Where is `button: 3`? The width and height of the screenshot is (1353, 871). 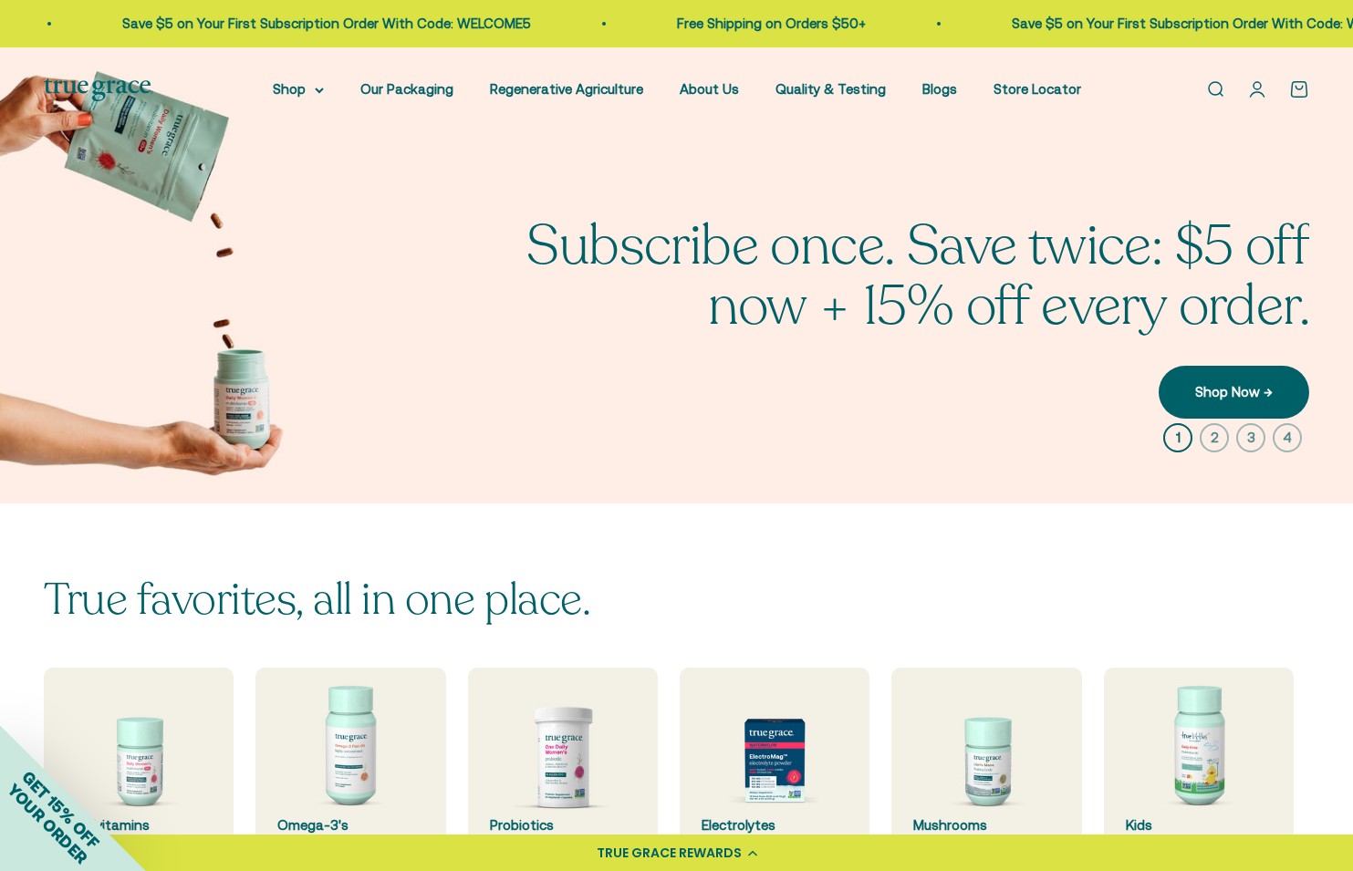
button: 3 is located at coordinates (1251, 438).